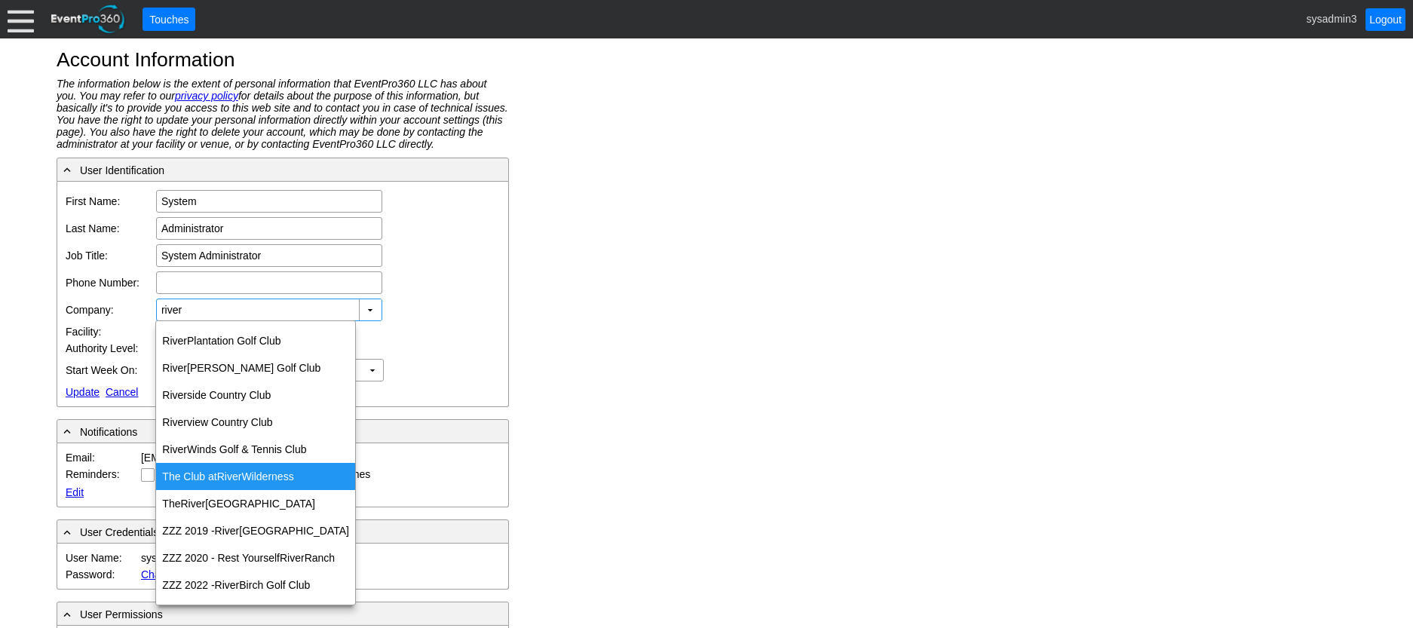  What do you see at coordinates (283, 170) in the screenshot?
I see `div: User Identification` at bounding box center [283, 170].